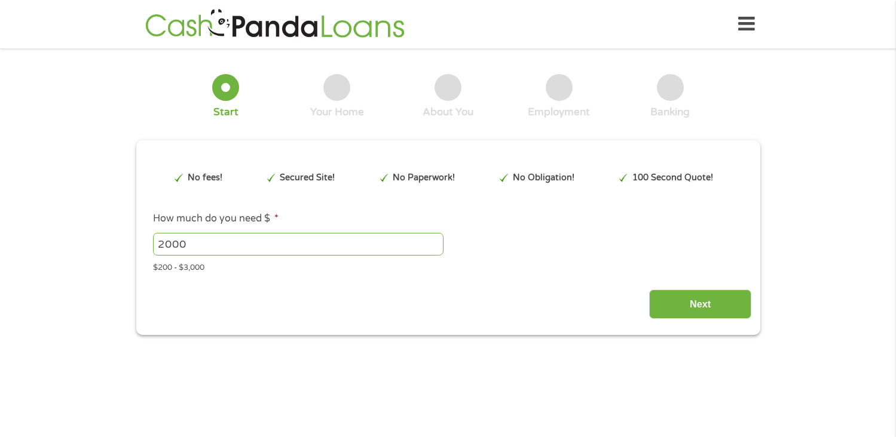 The image size is (896, 437). What do you see at coordinates (216, 219) in the screenshot?
I see `label: How much do you need $` at bounding box center [216, 219].